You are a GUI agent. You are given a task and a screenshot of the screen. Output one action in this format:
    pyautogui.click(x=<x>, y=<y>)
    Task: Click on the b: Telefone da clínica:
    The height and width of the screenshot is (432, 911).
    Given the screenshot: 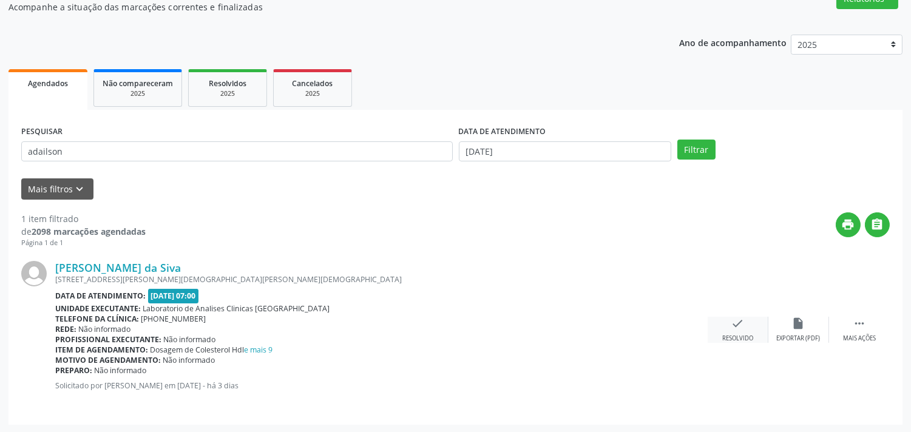 What is the action you would take?
    pyautogui.click(x=97, y=318)
    